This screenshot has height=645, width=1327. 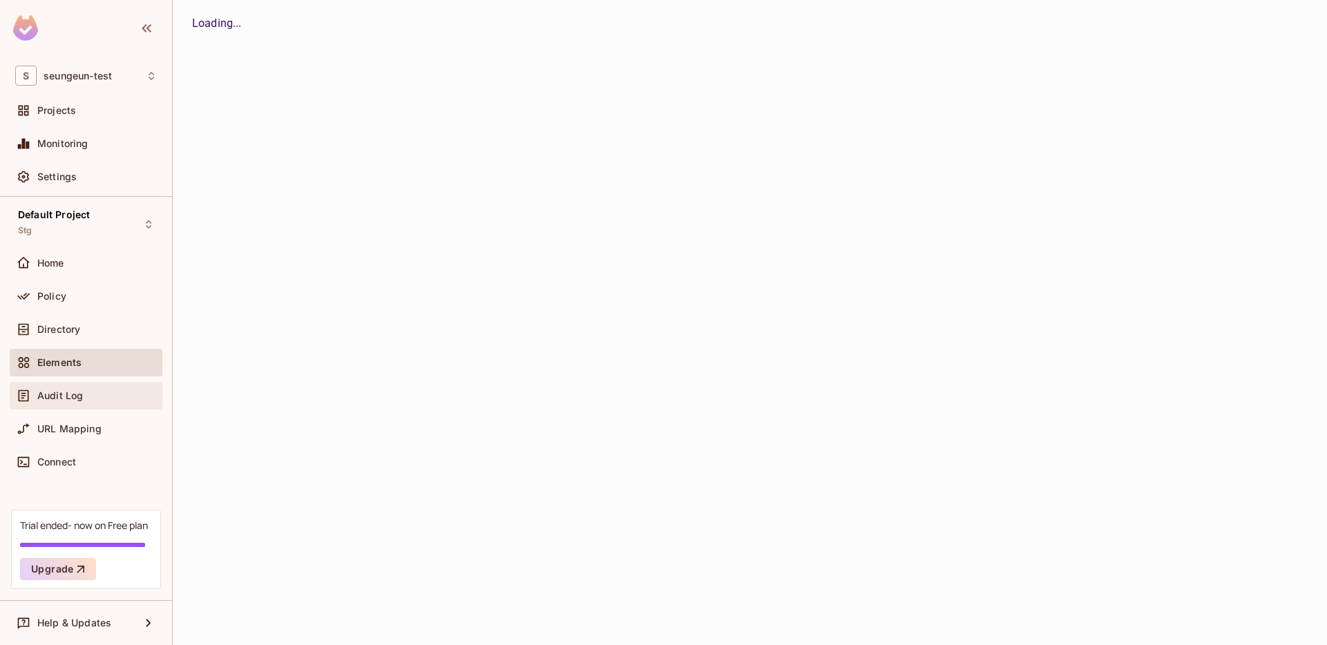 I want to click on span: Workspace: seungeun-test, so click(x=77, y=76).